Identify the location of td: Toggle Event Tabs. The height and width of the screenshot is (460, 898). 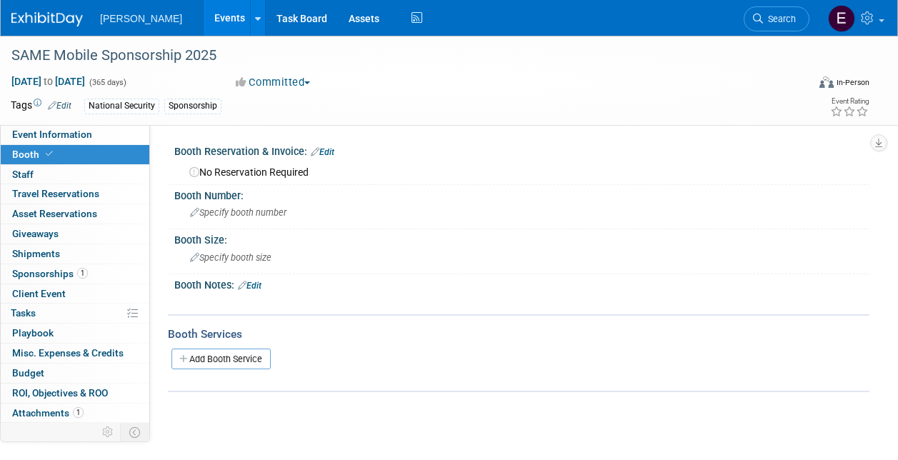
(135, 432).